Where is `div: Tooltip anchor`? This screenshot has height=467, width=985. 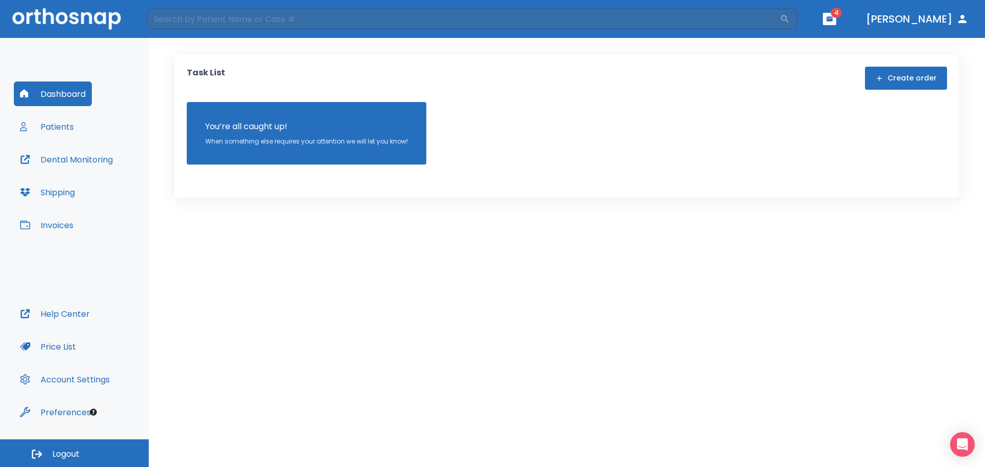 div: Tooltip anchor is located at coordinates (93, 412).